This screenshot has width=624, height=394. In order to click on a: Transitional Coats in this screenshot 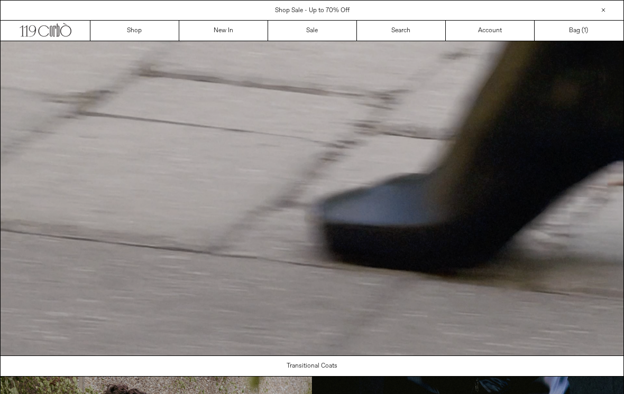, I will do `click(312, 366)`.